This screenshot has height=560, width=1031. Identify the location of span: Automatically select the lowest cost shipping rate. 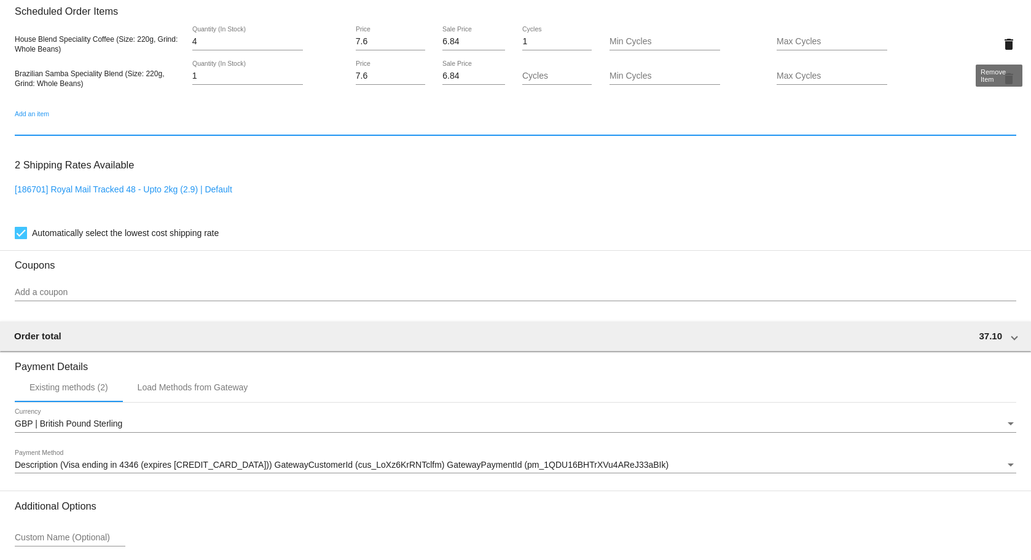
(125, 233).